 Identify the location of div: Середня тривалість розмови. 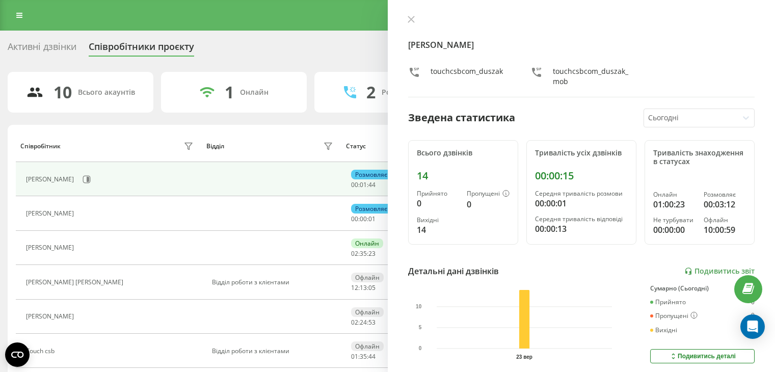
(581, 194).